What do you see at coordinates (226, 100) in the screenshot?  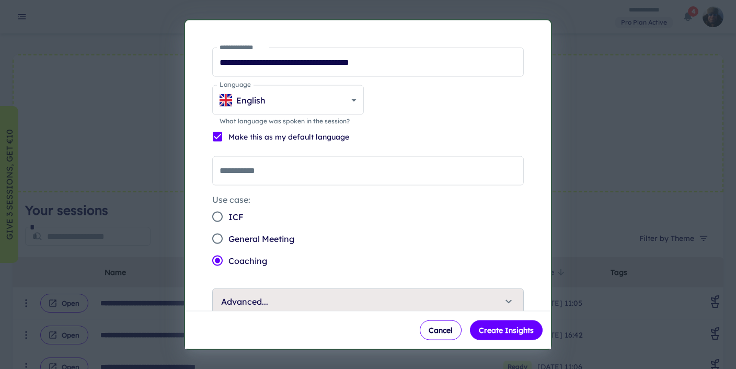 I see `img: GB` at bounding box center [226, 100].